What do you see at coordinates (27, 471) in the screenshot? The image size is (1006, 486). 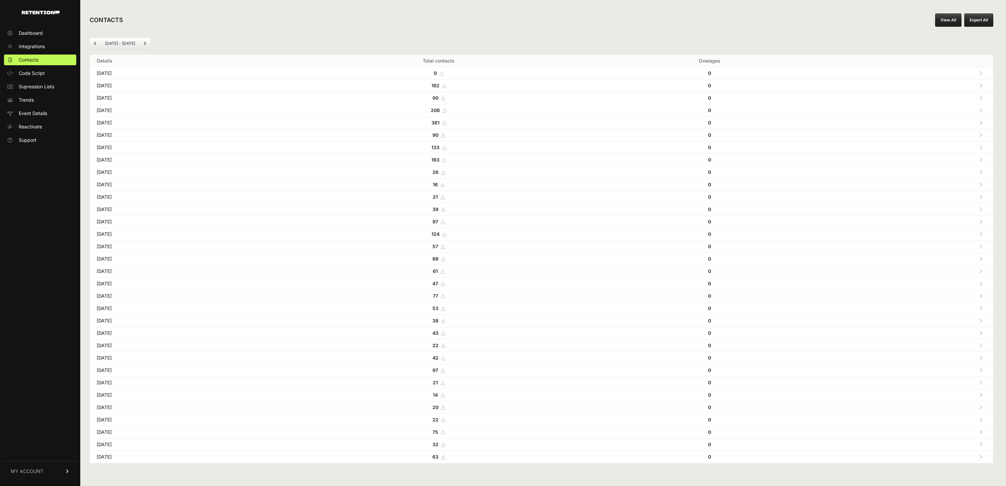 I see `span: MY ACCOUNT` at bounding box center [27, 471].